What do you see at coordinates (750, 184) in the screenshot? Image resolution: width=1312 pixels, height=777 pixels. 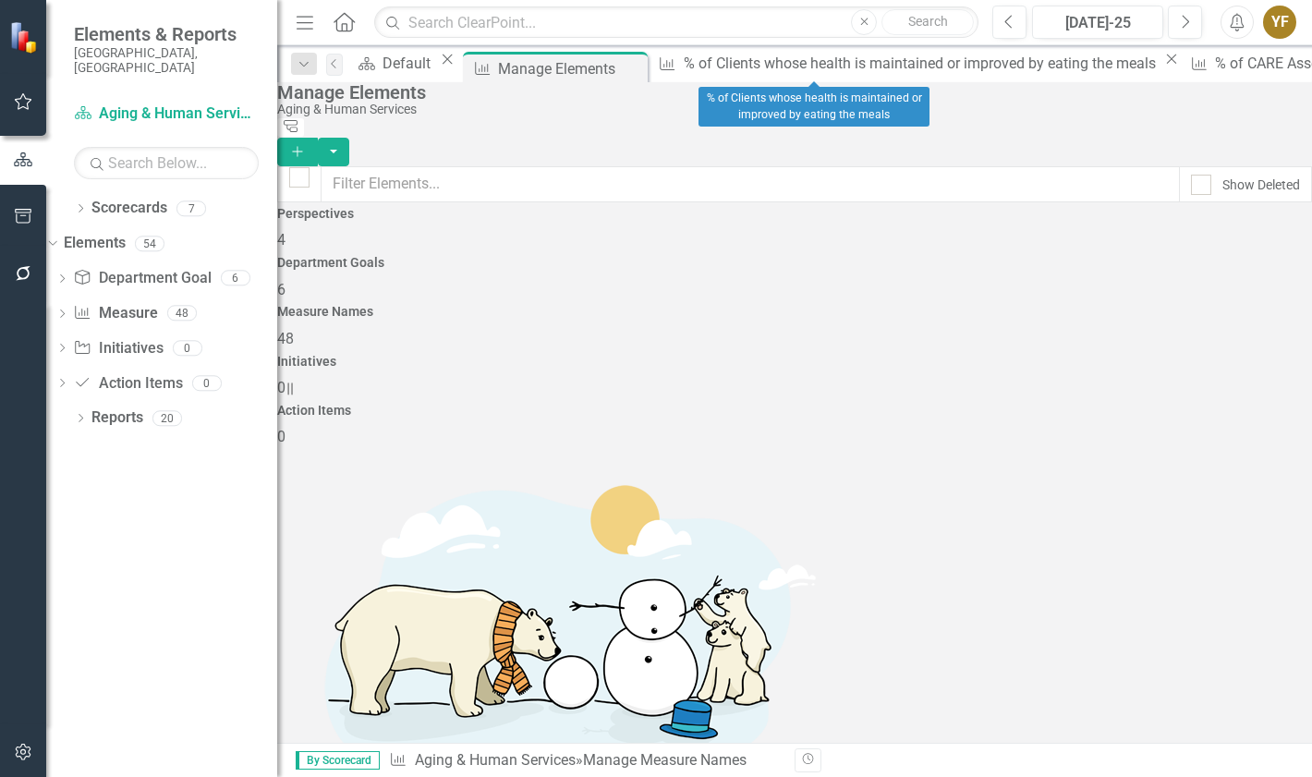 I see `input: Filter Elements...` at bounding box center [750, 184].